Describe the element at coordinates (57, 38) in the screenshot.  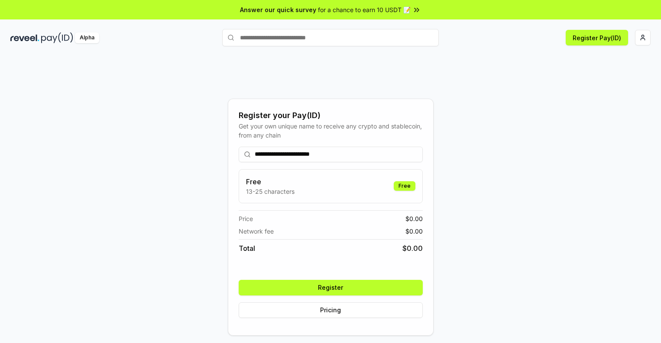
I see `img: pay_id` at that location.